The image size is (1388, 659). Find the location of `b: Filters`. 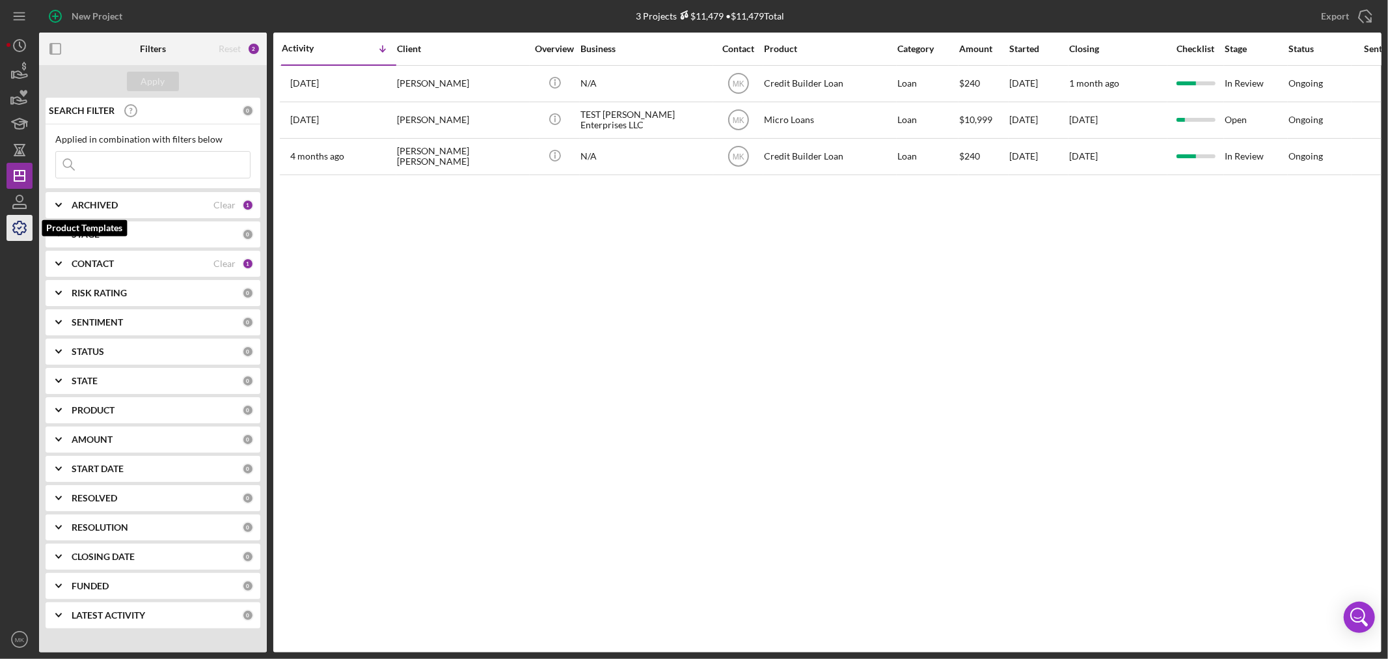

b: Filters is located at coordinates (153, 49).